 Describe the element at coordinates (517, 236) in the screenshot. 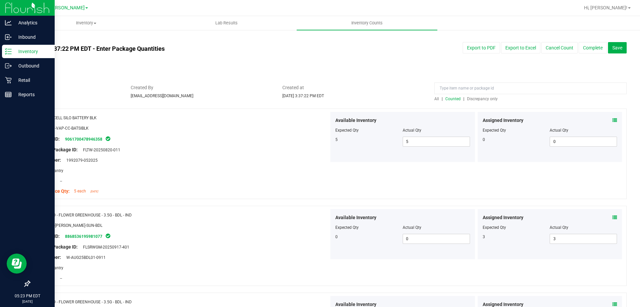

I see `div: 3` at that location.